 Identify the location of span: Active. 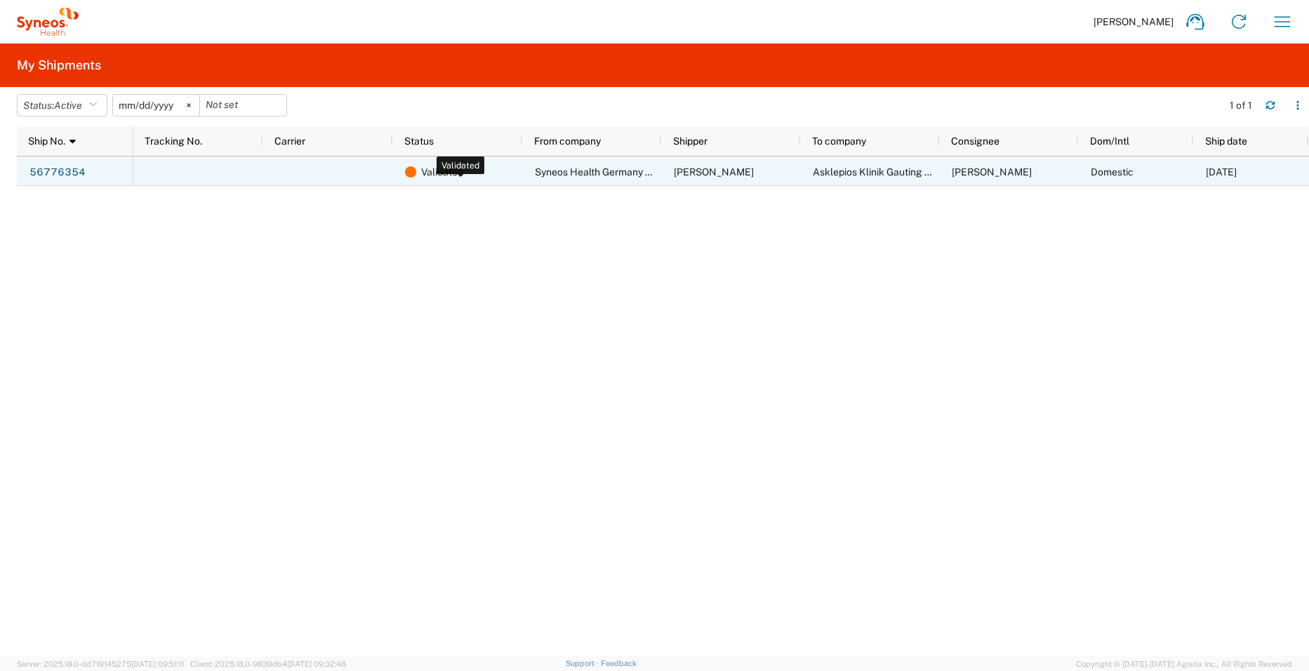
(68, 105).